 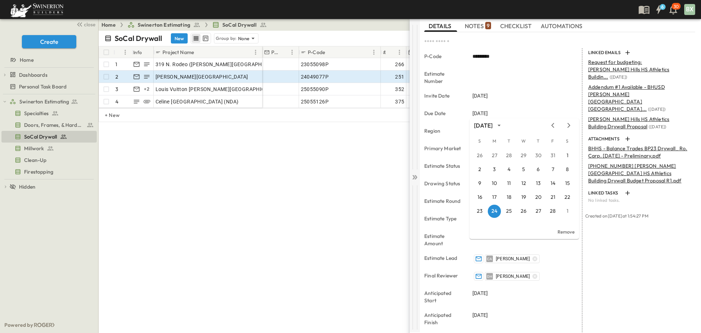 I want to click on span: Personal Task Board, so click(x=43, y=87).